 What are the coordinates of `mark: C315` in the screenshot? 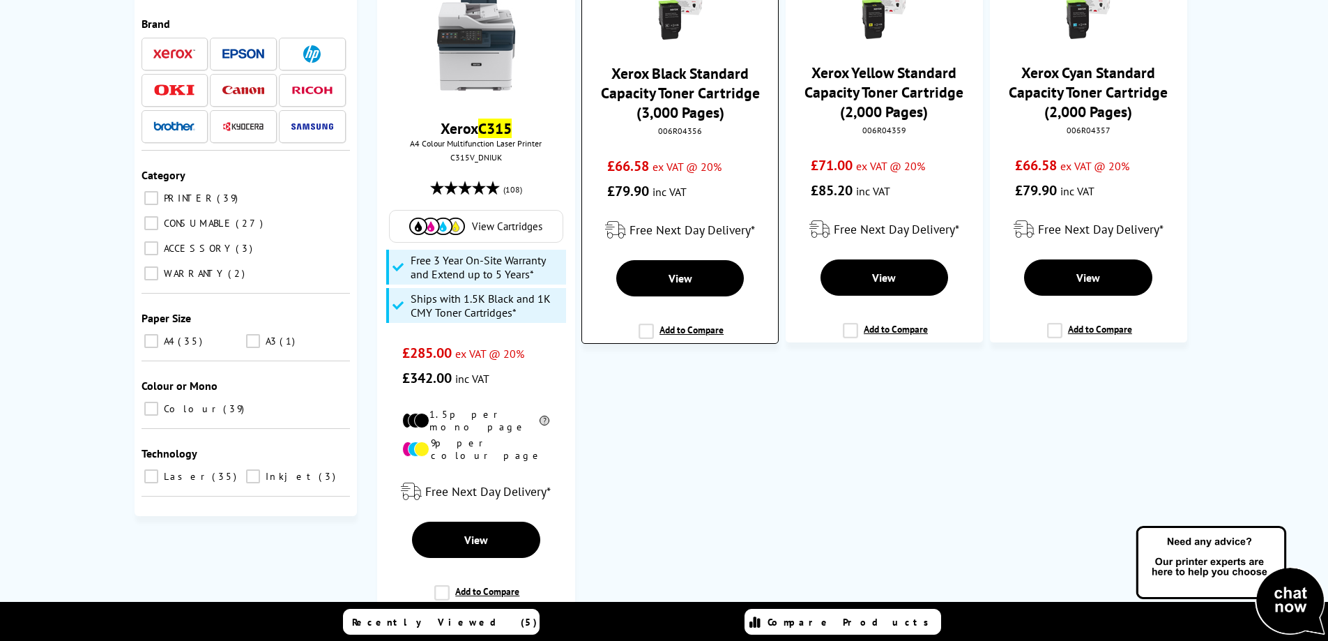 It's located at (495, 128).